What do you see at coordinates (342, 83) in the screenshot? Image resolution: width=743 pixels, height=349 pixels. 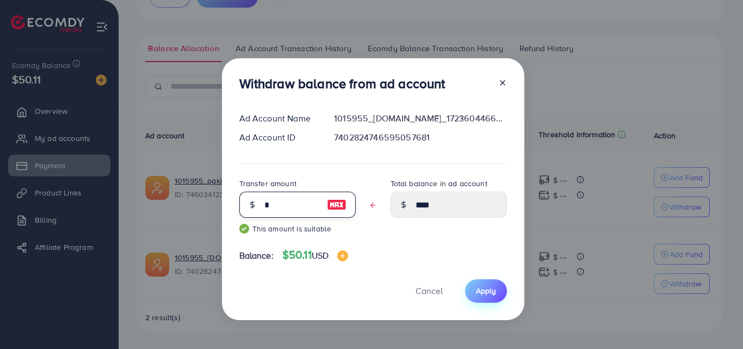 I see `h3: Withdraw balance from ad account` at bounding box center [342, 83].